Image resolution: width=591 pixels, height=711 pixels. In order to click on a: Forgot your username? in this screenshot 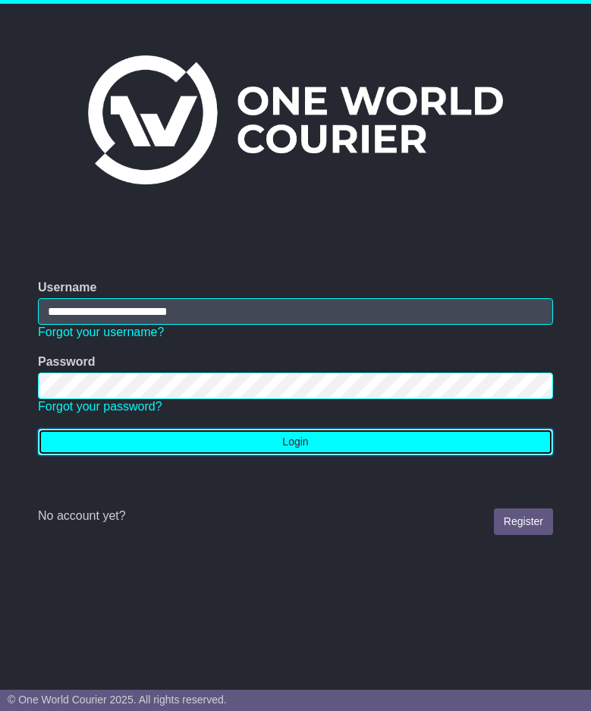, I will do `click(101, 332)`.